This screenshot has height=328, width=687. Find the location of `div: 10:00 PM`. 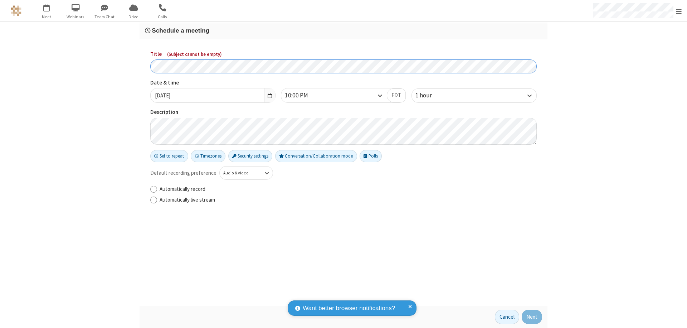

div: 10:00 PM is located at coordinates (302, 96).